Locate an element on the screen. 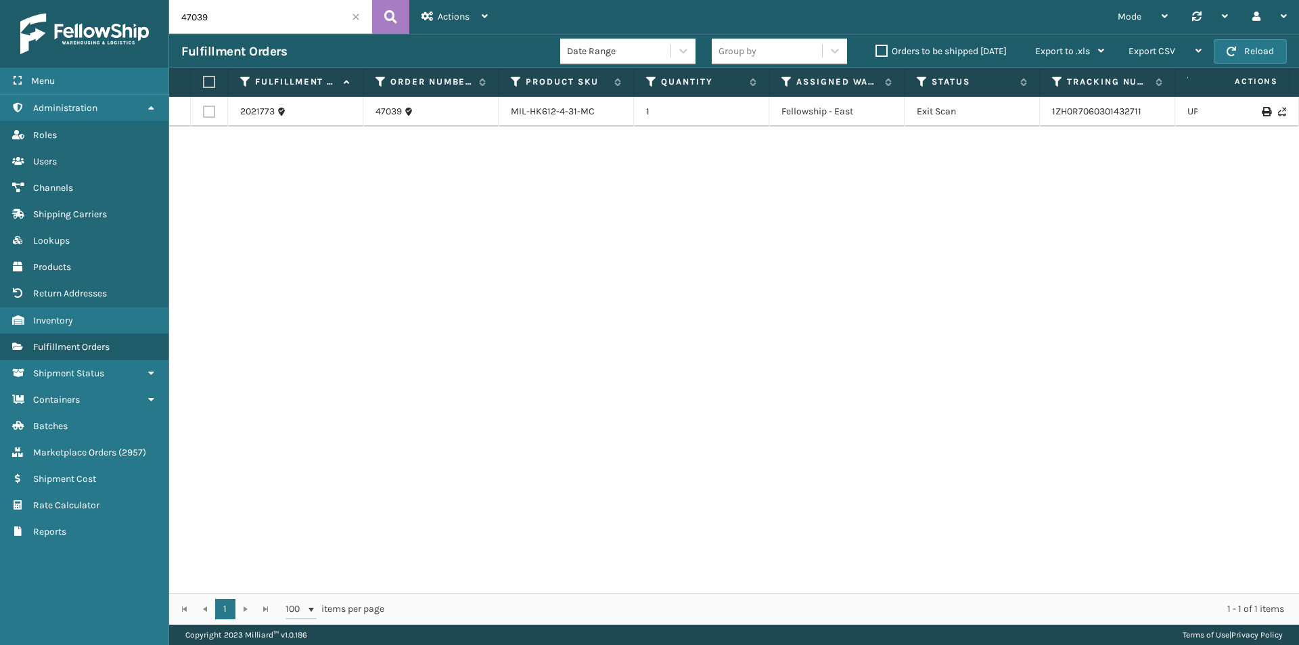 This screenshot has width=1299, height=645. span: Mode is located at coordinates (1129, 16).